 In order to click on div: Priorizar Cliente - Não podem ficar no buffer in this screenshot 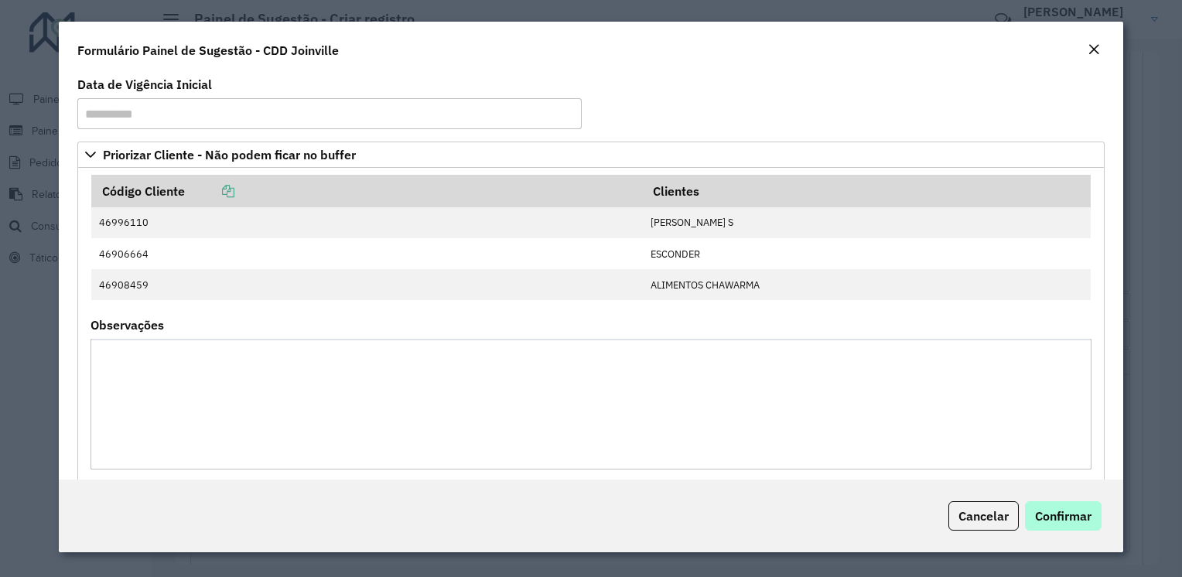, I will do `click(590, 329)`.